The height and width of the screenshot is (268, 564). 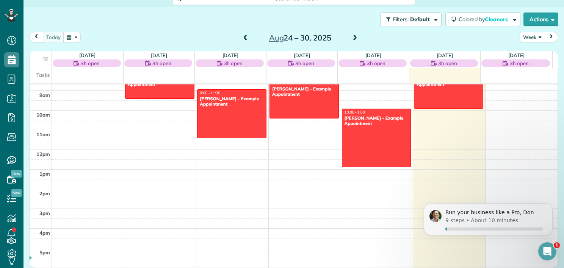 What do you see at coordinates (82, 26) in the screenshot?
I see `p: About 10 minutes` at bounding box center [82, 26].